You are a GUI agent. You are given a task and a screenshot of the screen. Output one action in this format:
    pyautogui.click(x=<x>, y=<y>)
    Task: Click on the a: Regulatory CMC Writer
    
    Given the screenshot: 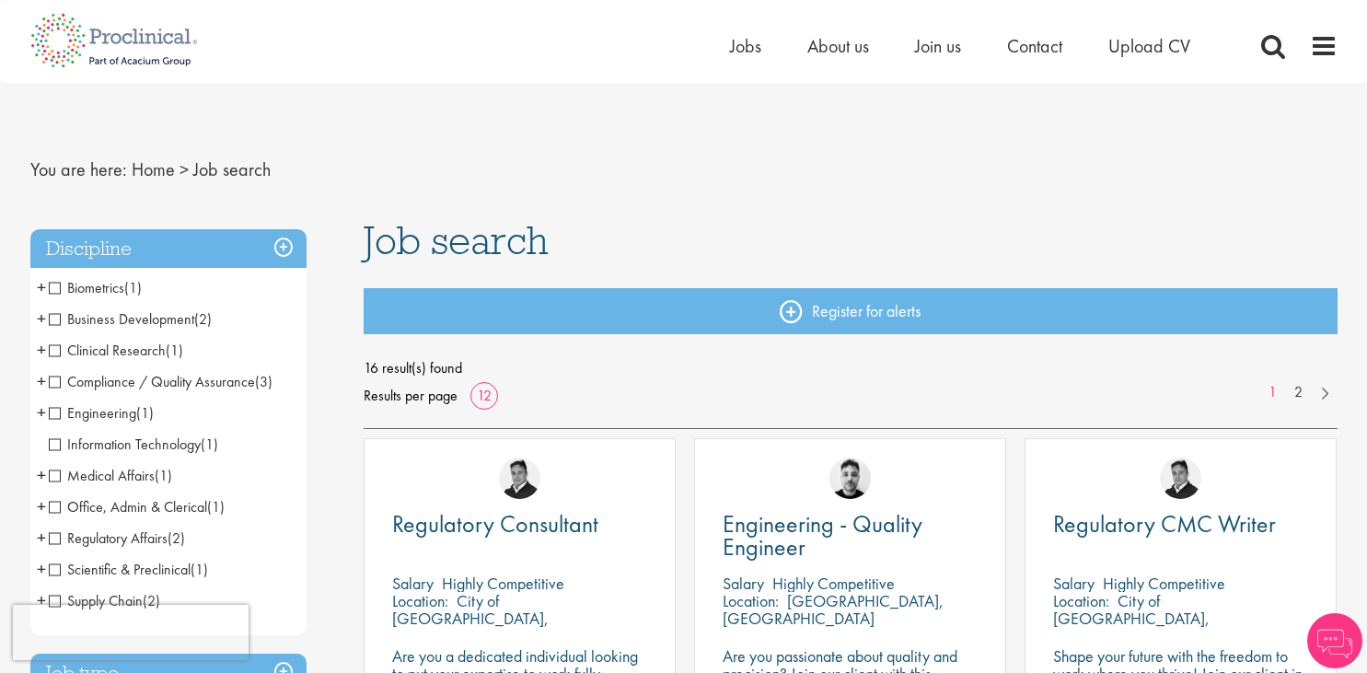 What is the action you would take?
    pyautogui.click(x=1180, y=524)
    